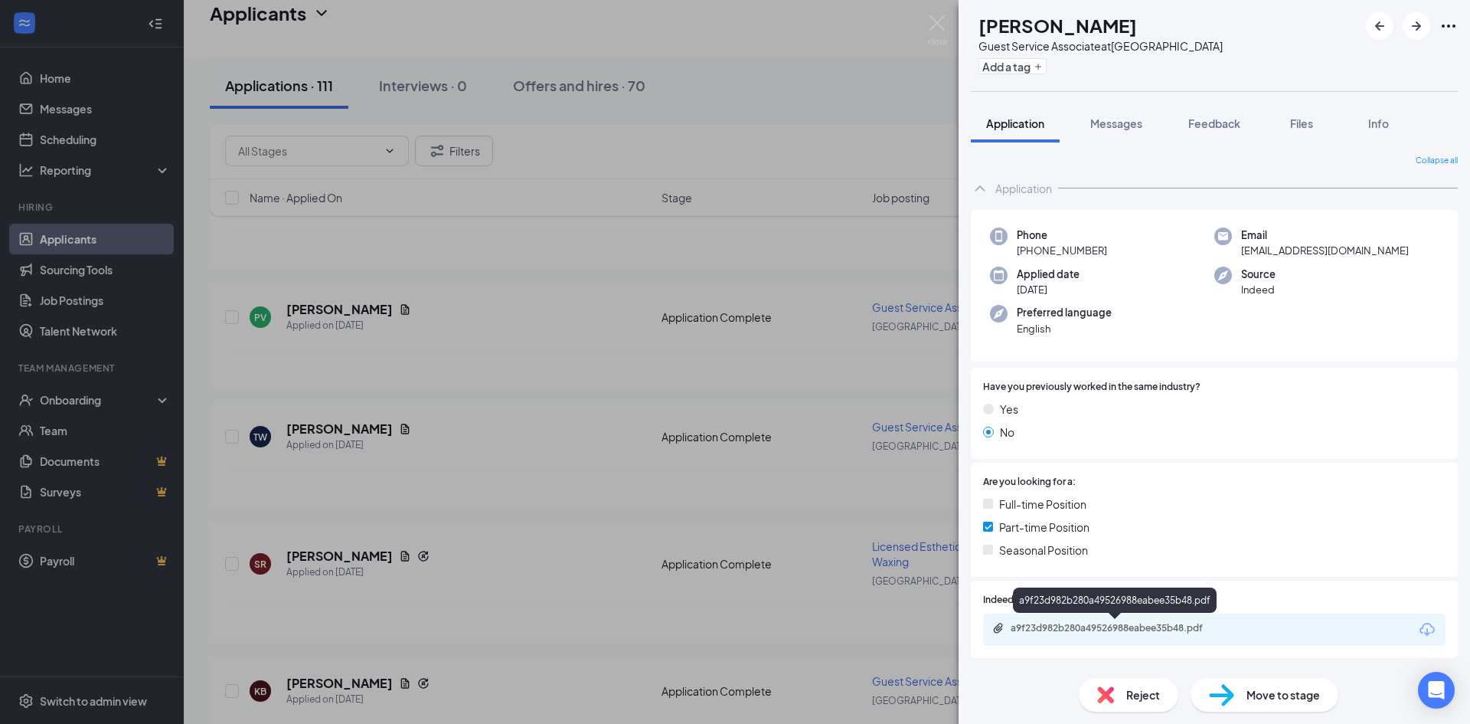 This screenshot has width=1470, height=724. What do you see at coordinates (1449, 26) in the screenshot?
I see `svg: Ellipses` at bounding box center [1449, 26].